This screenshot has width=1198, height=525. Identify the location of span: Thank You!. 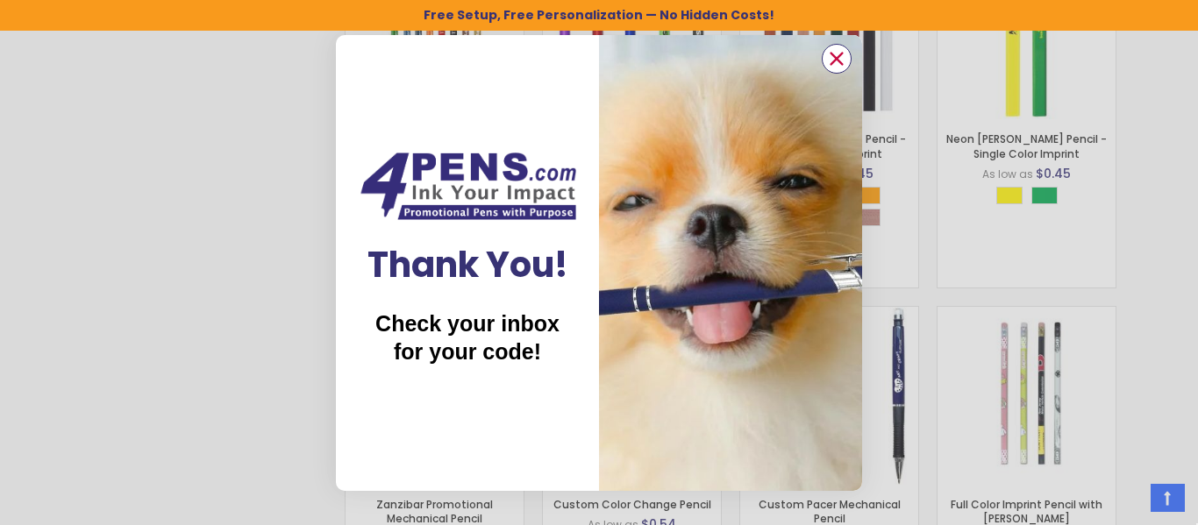
(468, 265).